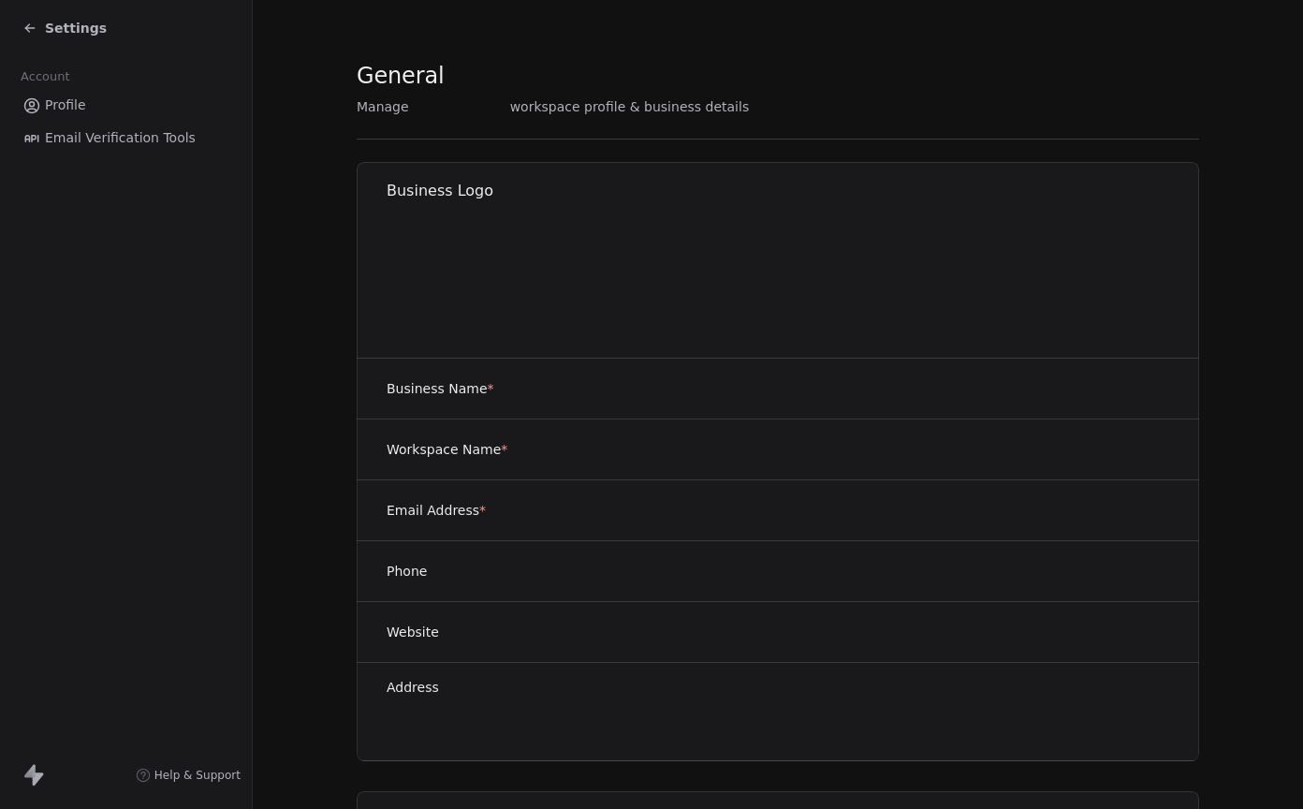 Image resolution: width=1303 pixels, height=809 pixels. Describe the element at coordinates (406, 571) in the screenshot. I see `label: Phone` at that location.